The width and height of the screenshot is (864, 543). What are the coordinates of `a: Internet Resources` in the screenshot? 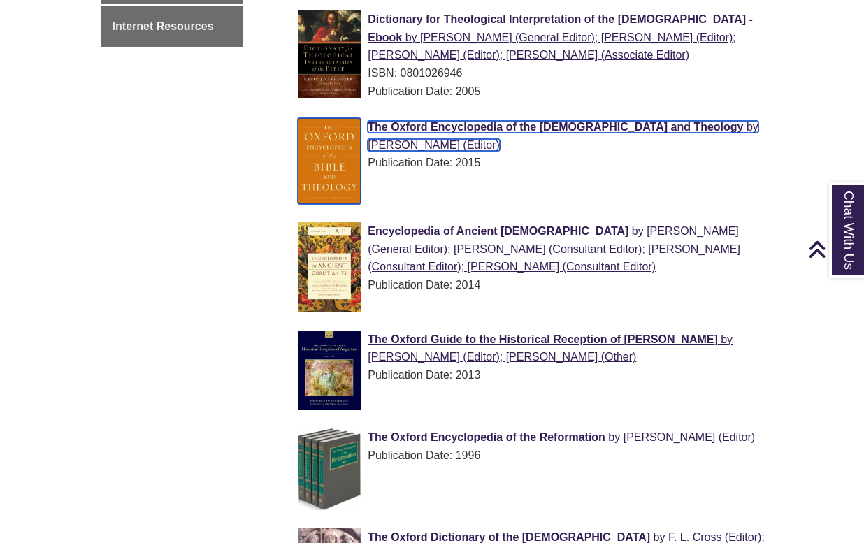 It's located at (172, 27).